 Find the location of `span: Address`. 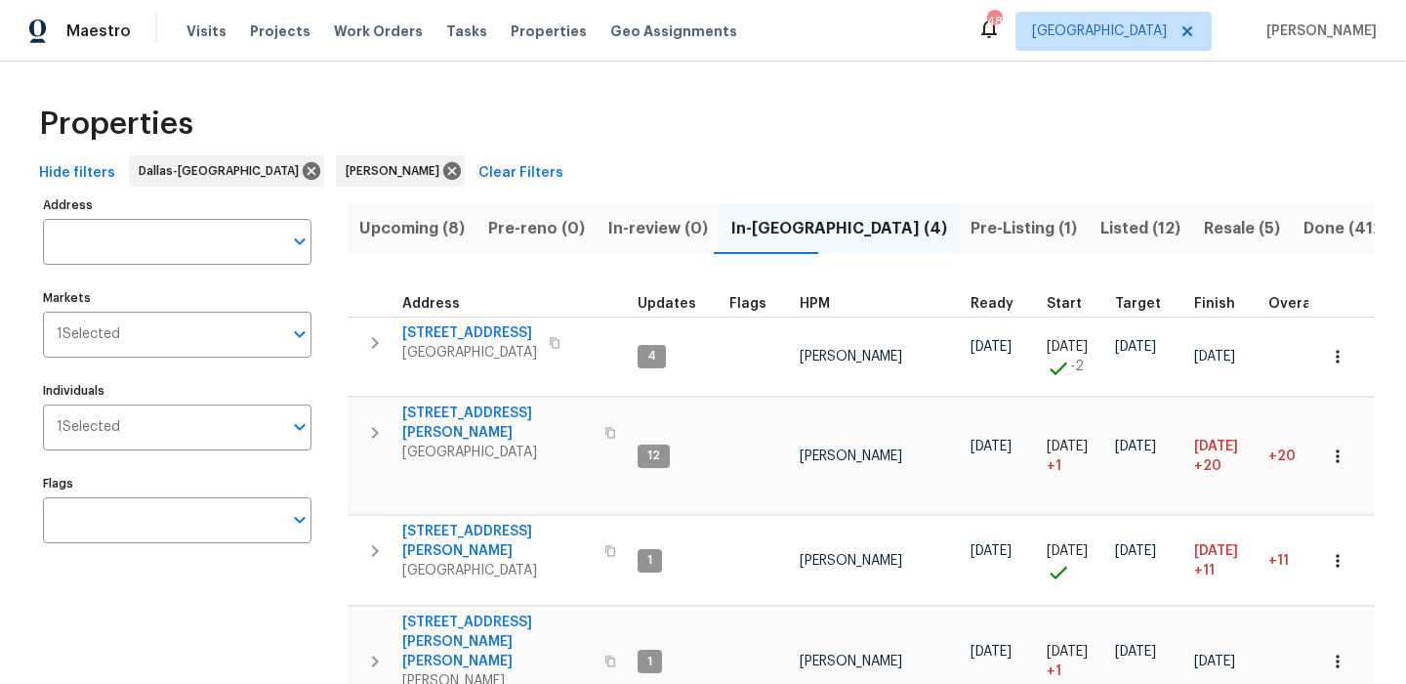

span: Address is located at coordinates (431, 304).